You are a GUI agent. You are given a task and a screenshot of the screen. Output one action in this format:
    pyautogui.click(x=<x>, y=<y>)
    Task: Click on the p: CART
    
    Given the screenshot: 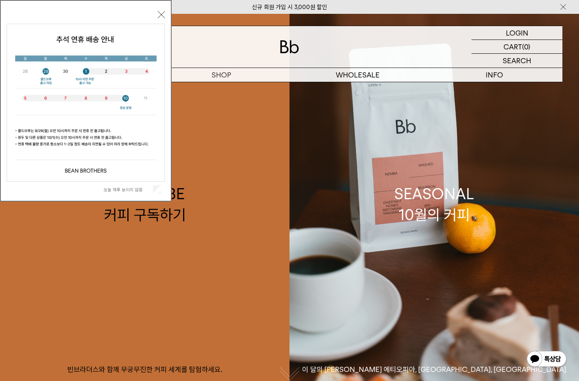 What is the action you would take?
    pyautogui.click(x=512, y=47)
    